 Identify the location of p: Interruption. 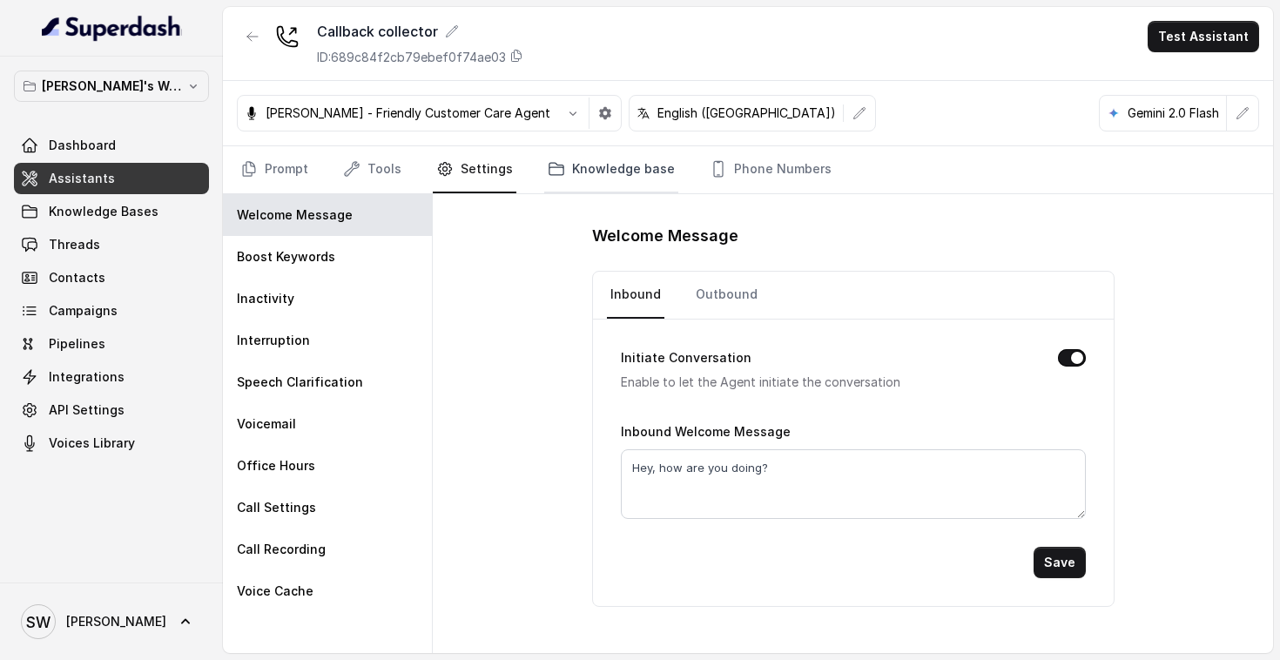
(273, 341).